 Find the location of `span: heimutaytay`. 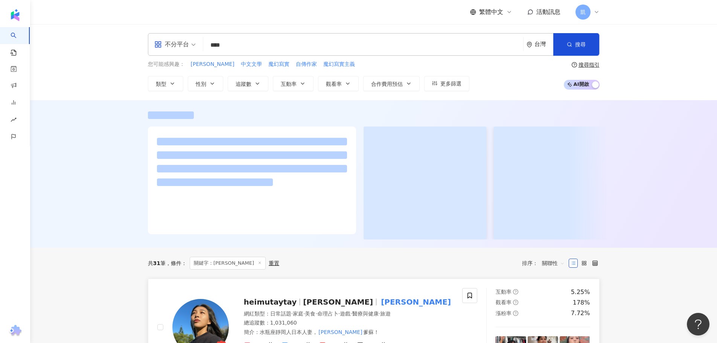

span: heimutaytay is located at coordinates (270, 302).